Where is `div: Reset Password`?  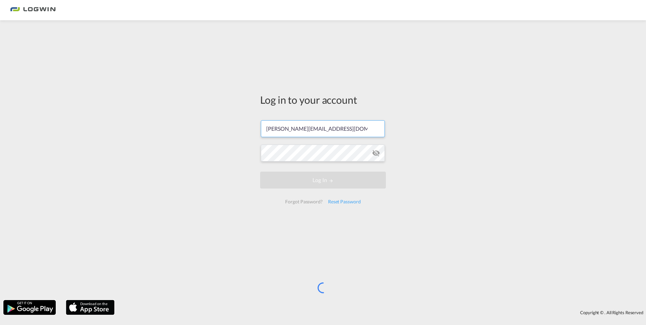 div: Reset Password is located at coordinates (344, 202).